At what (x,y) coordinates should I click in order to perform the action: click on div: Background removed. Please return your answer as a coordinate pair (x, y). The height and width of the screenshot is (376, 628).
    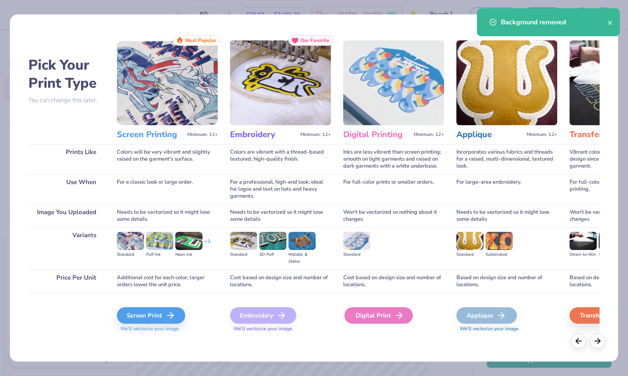
    Looking at the image, I should click on (554, 22).